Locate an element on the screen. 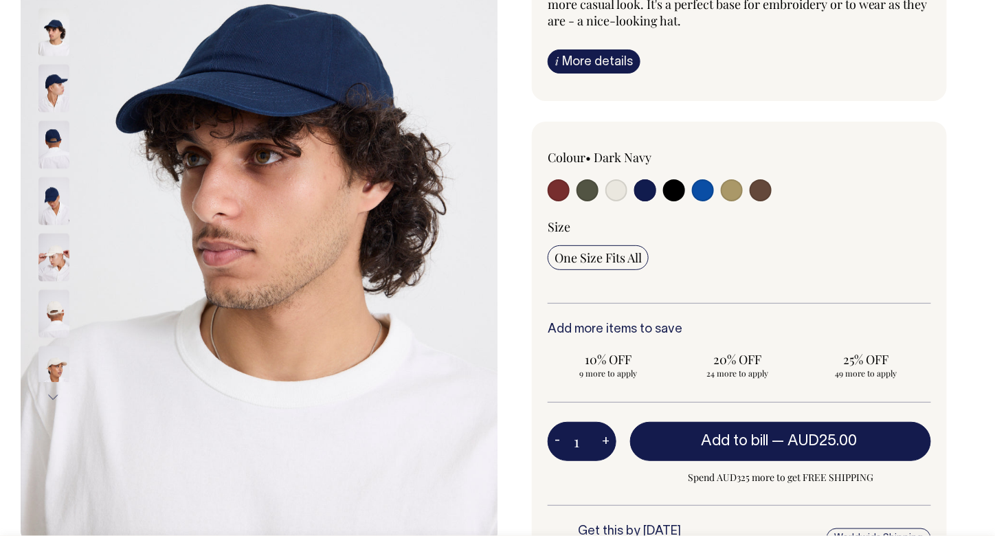 The image size is (995, 536). span: i is located at coordinates (557, 60).